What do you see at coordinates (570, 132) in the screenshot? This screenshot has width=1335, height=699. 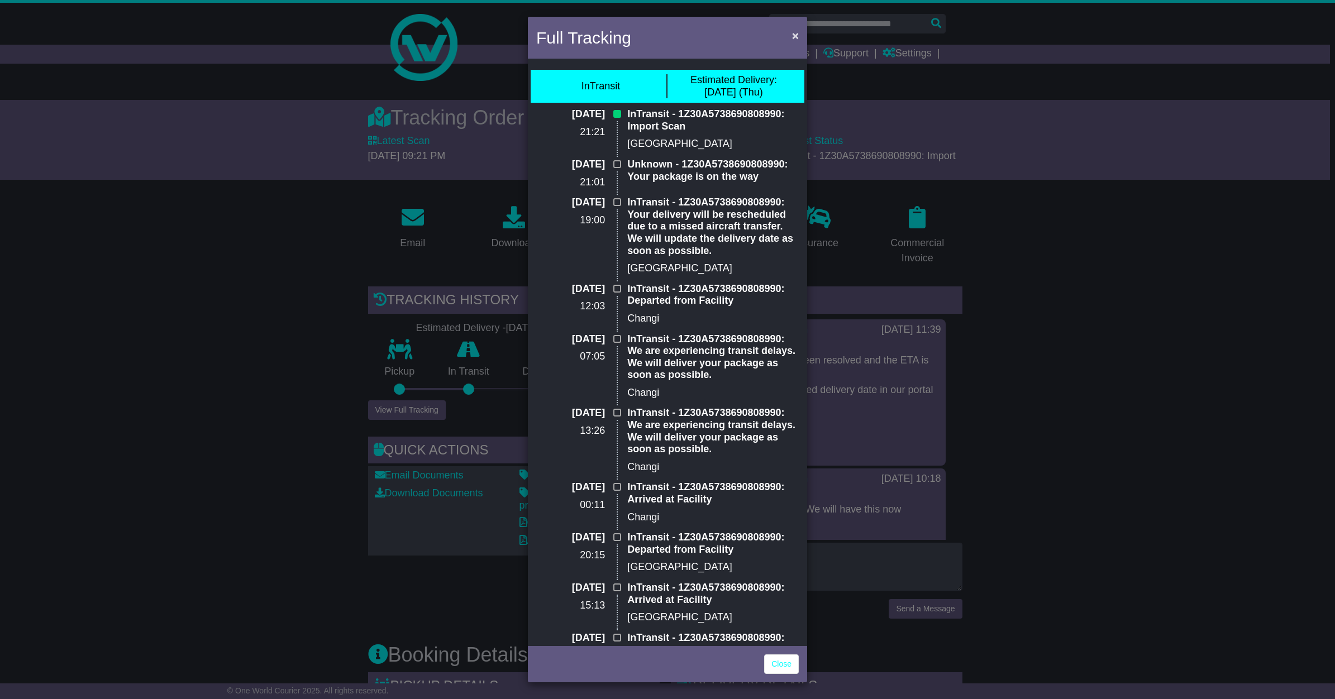 I see `p: 21:21` at bounding box center [570, 132].